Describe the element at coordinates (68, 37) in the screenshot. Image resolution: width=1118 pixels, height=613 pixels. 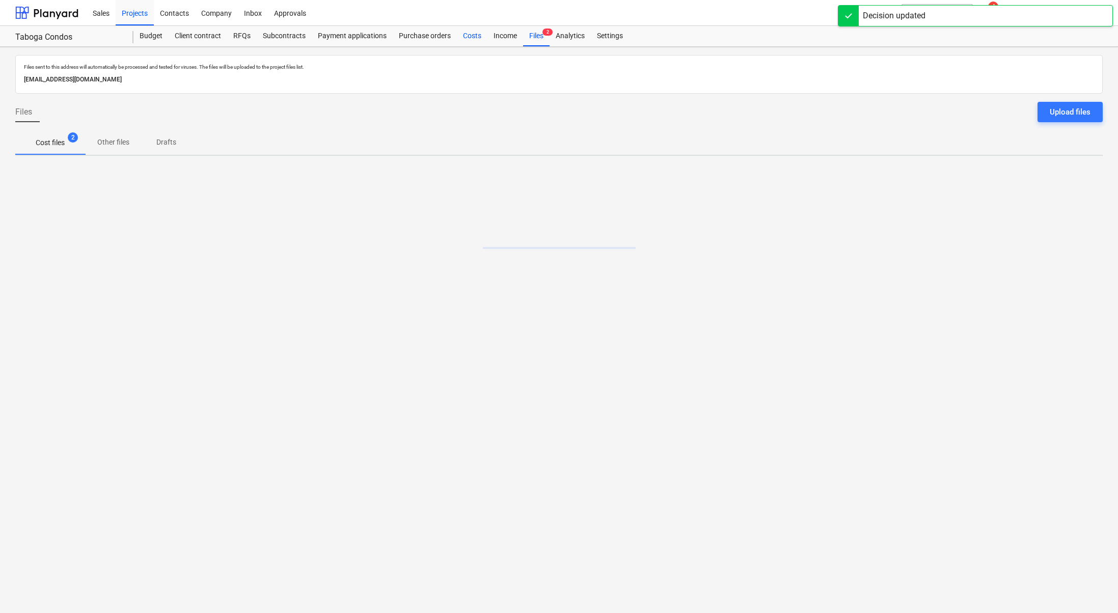
I see `div: Taboga Condos` at that location.